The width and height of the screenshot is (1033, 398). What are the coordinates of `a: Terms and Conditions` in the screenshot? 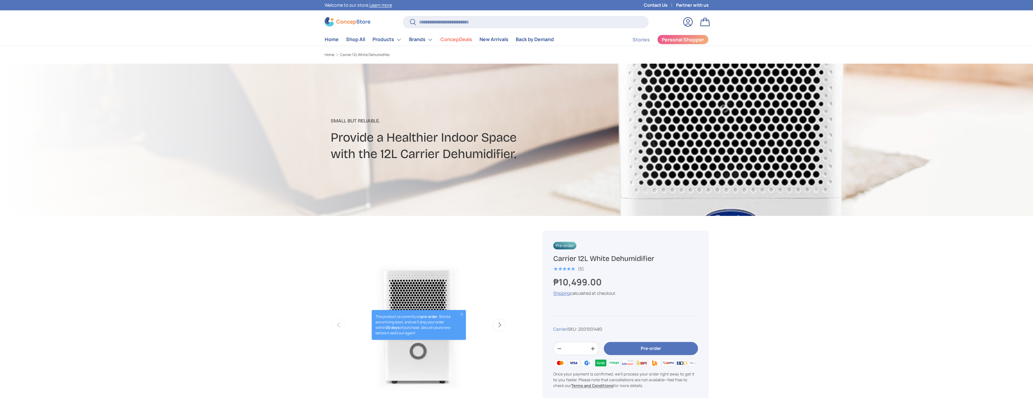 It's located at (592, 386).